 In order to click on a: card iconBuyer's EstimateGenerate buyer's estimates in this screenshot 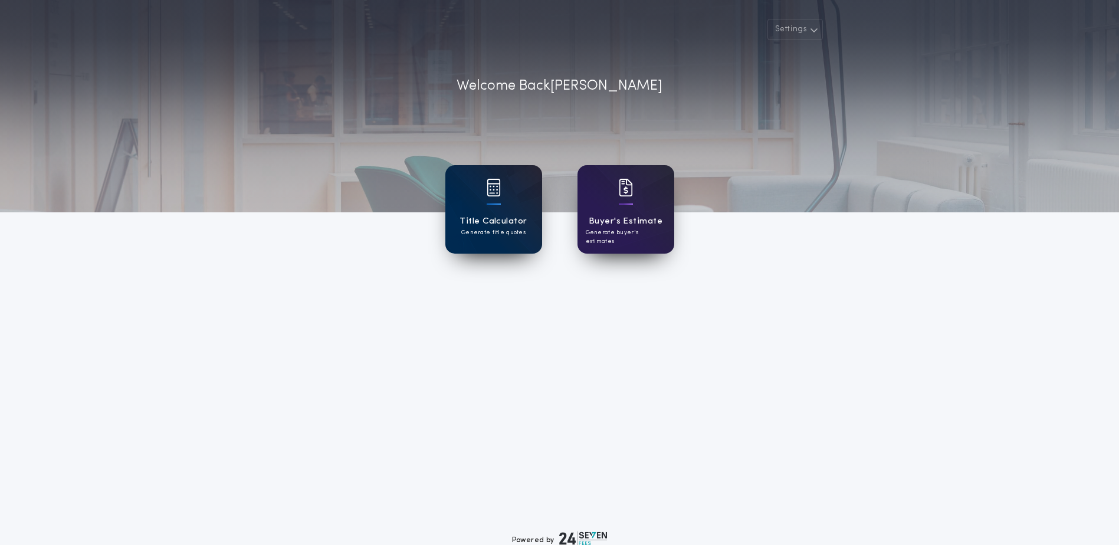, I will do `click(626, 209)`.